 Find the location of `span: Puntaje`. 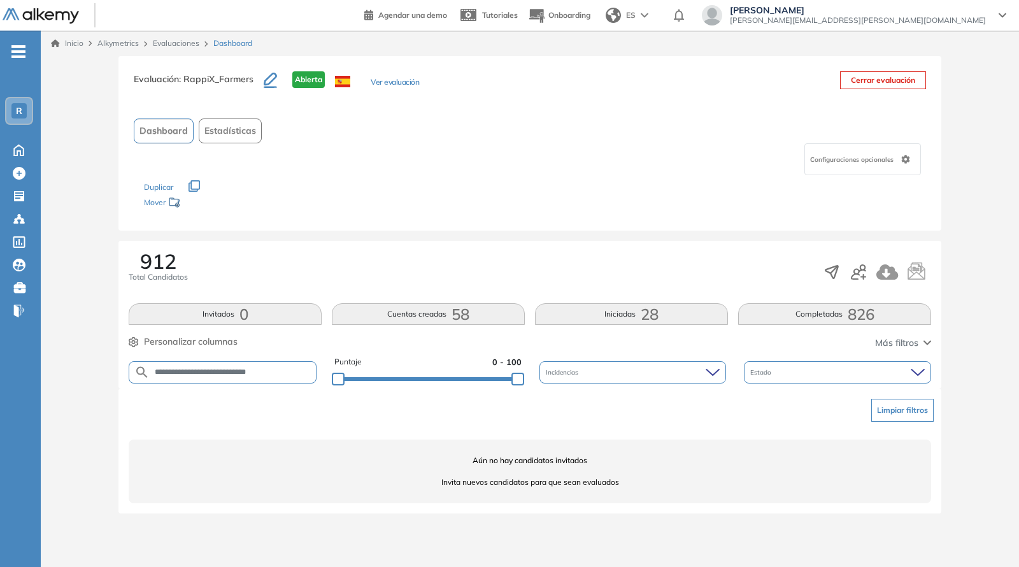

span: Puntaje is located at coordinates (348, 362).